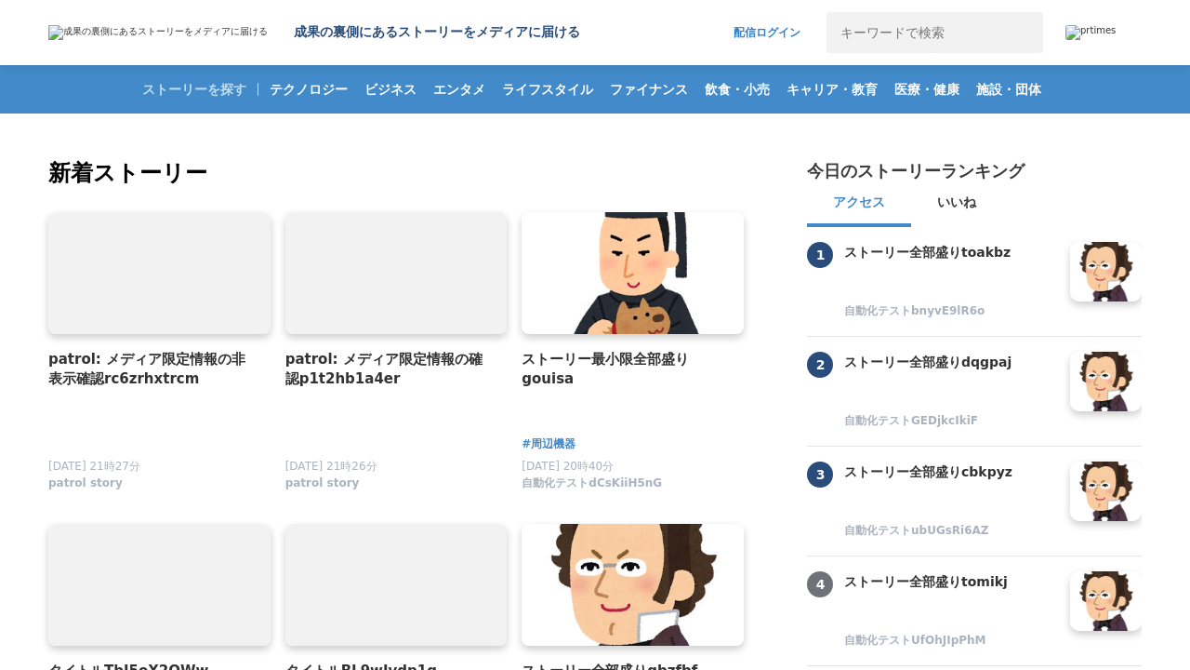 The width and height of the screenshot is (1190, 670). Describe the element at coordinates (737, 89) in the screenshot. I see `a: 飲食・小売` at that location.